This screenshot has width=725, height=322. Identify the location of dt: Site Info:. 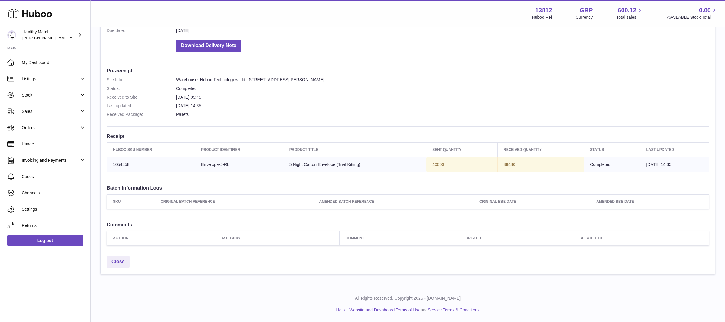
(141, 80).